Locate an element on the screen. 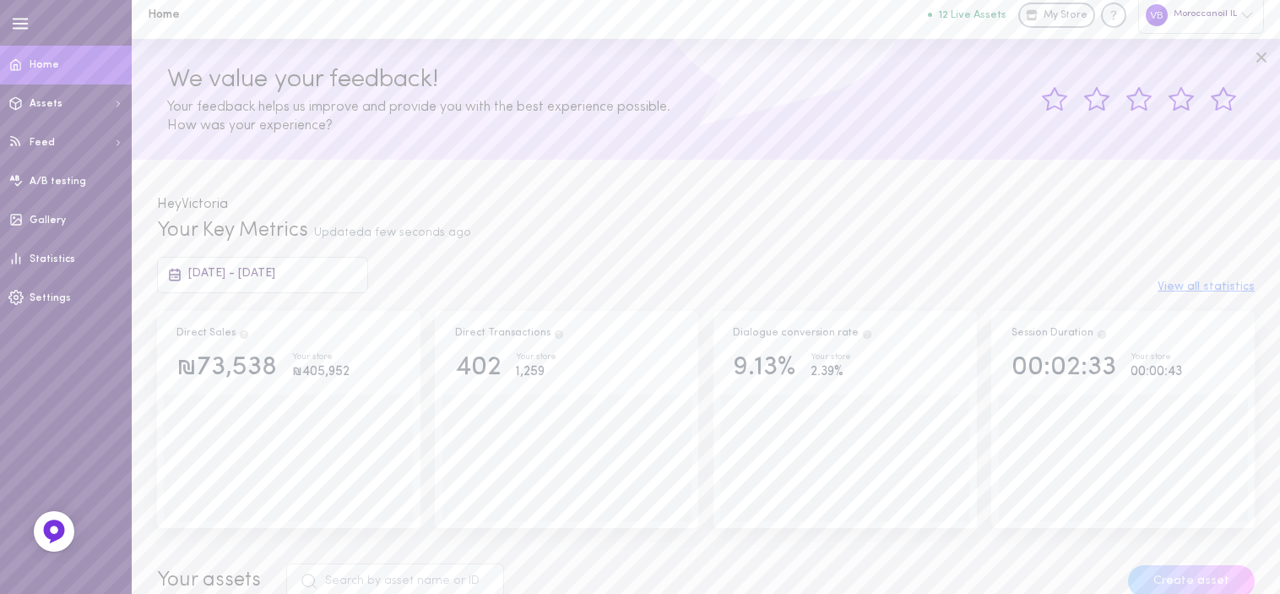 The height and width of the screenshot is (594, 1280). a: My Store is located at coordinates (1056, 15).